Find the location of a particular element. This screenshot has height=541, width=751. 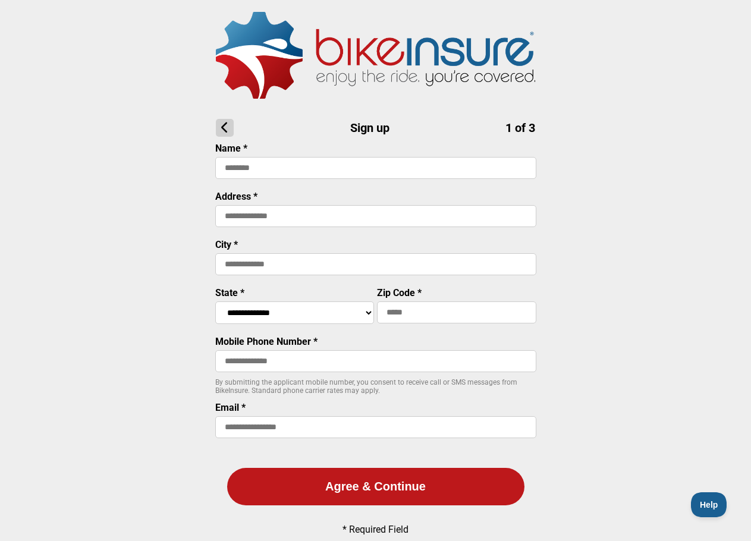

label: Name * is located at coordinates (231, 148).